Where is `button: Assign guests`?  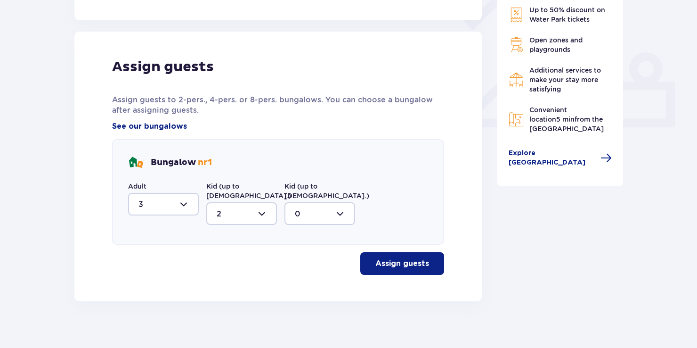
button: Assign guests is located at coordinates (402, 263).